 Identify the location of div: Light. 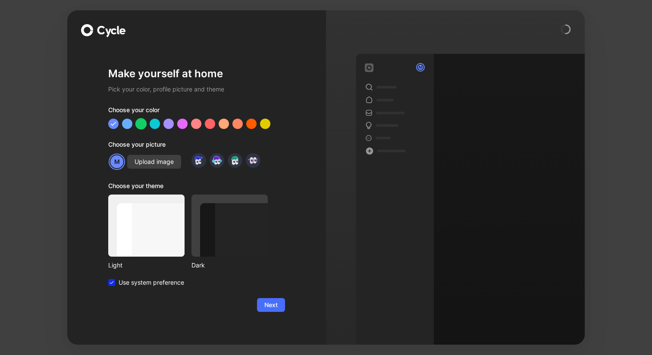
(146, 265).